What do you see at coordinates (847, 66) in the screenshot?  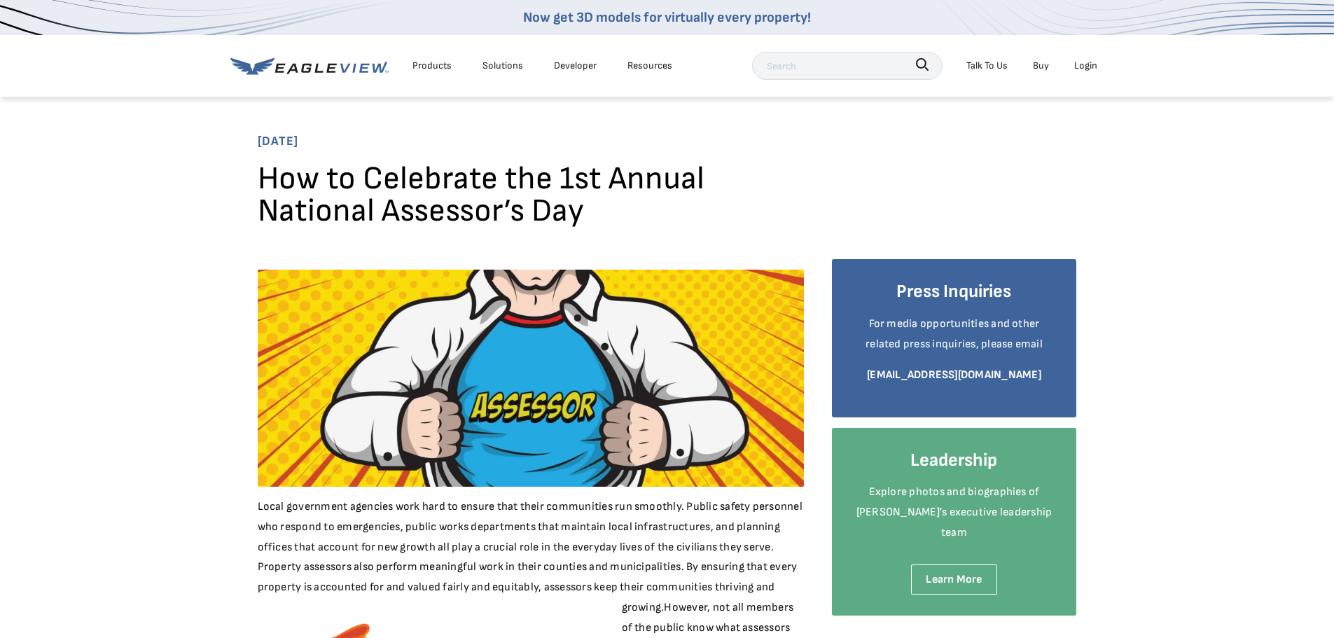 I see `input: Search` at bounding box center [847, 66].